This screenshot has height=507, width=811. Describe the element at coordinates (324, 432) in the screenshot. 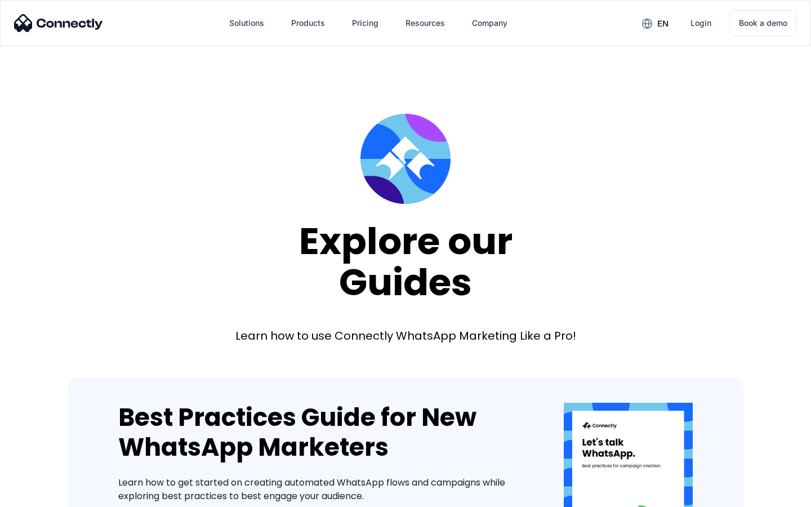

I see `div: Best Practices Guide for New WhatsApp Marketers` at that location.